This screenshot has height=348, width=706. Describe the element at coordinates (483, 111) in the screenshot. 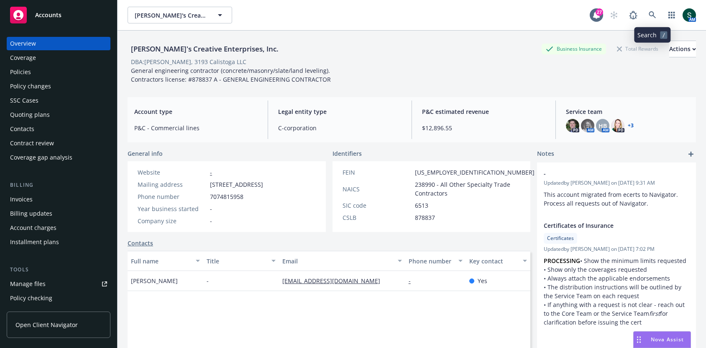

I see `span: P&C estimated revenue` at that location.